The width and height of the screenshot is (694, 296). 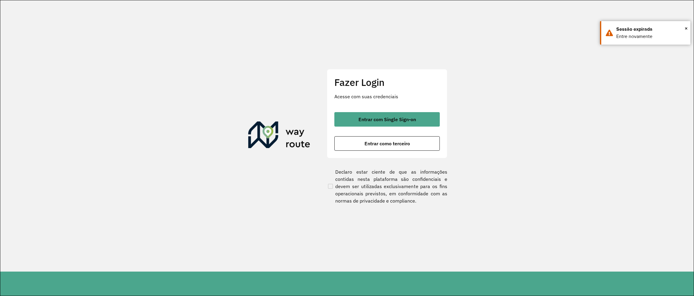 What do you see at coordinates (387, 186) in the screenshot?
I see `label: Declaro estar ciente de que as informações contidas nesta plataforma são confidenciais e devem se...` at bounding box center [387, 186].